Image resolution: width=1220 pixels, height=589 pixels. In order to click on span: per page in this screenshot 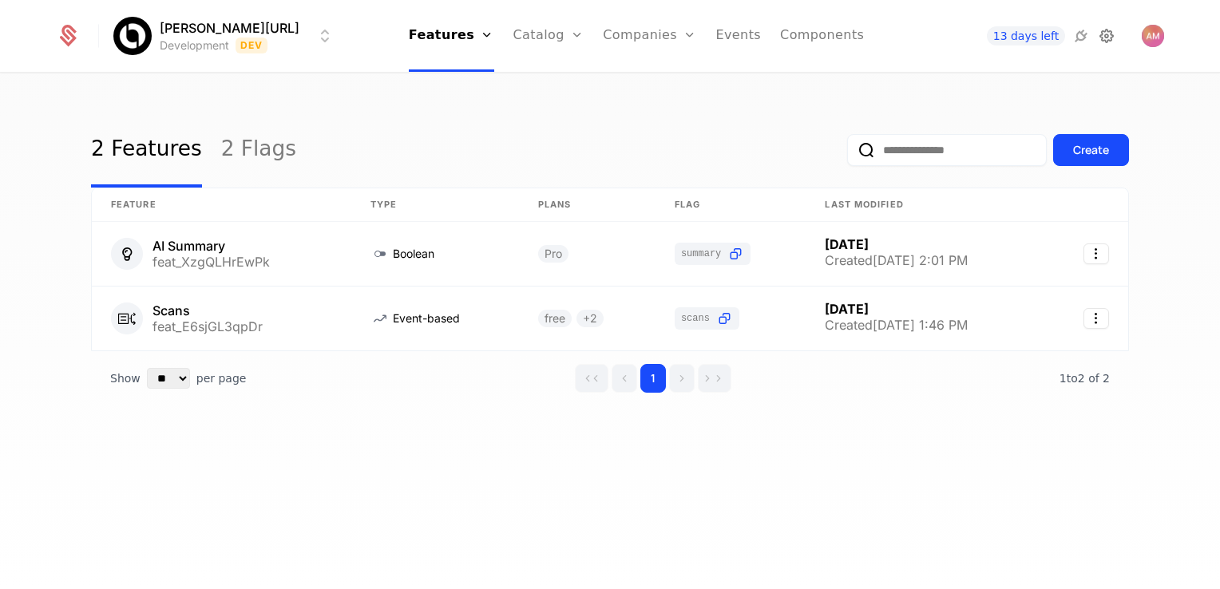, I will do `click(221, 379)`.